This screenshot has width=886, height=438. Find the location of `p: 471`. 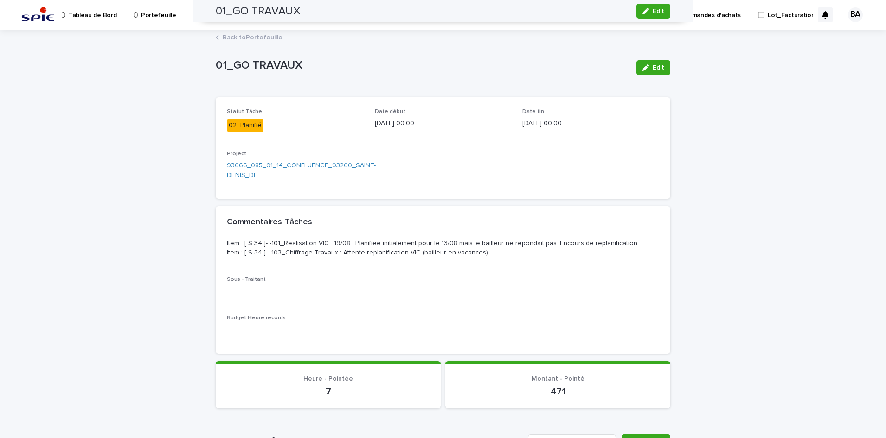

p: 471 is located at coordinates (558, 392).